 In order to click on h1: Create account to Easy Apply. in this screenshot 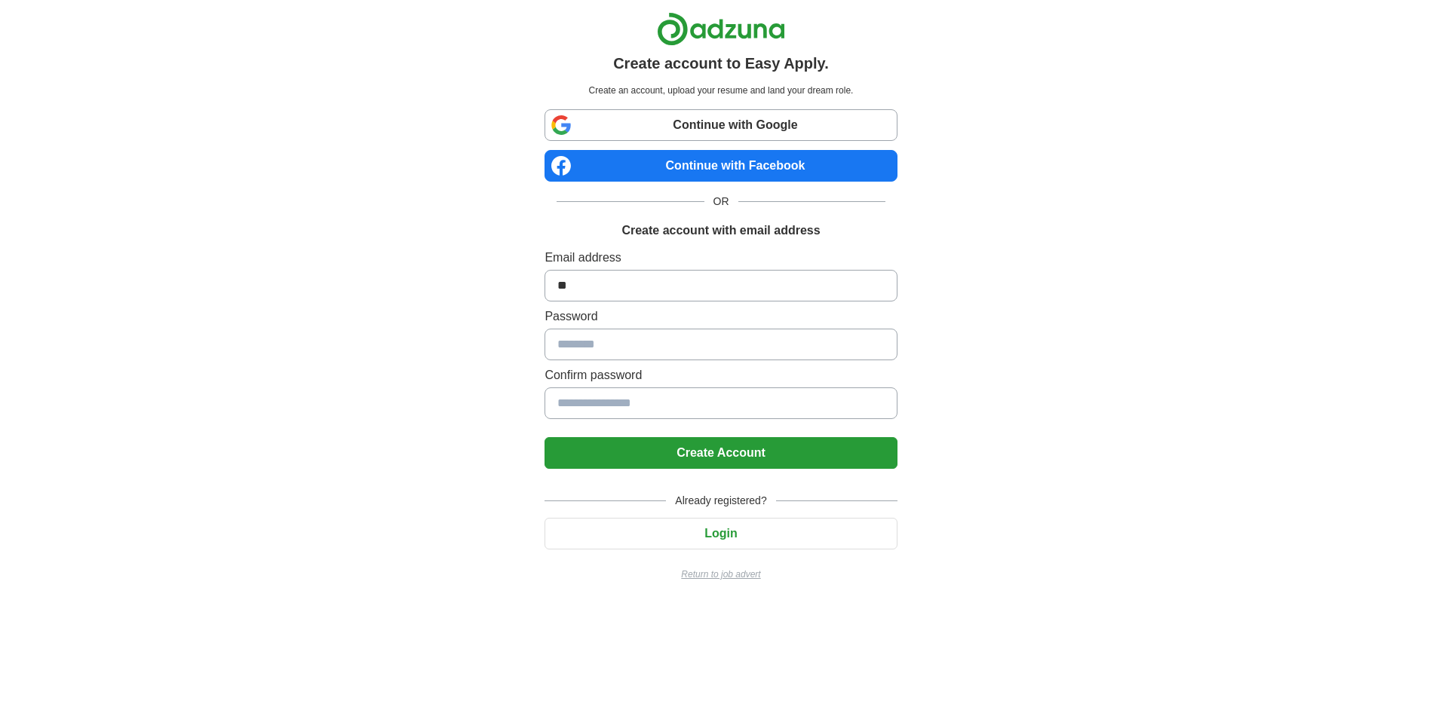, I will do `click(721, 63)`.